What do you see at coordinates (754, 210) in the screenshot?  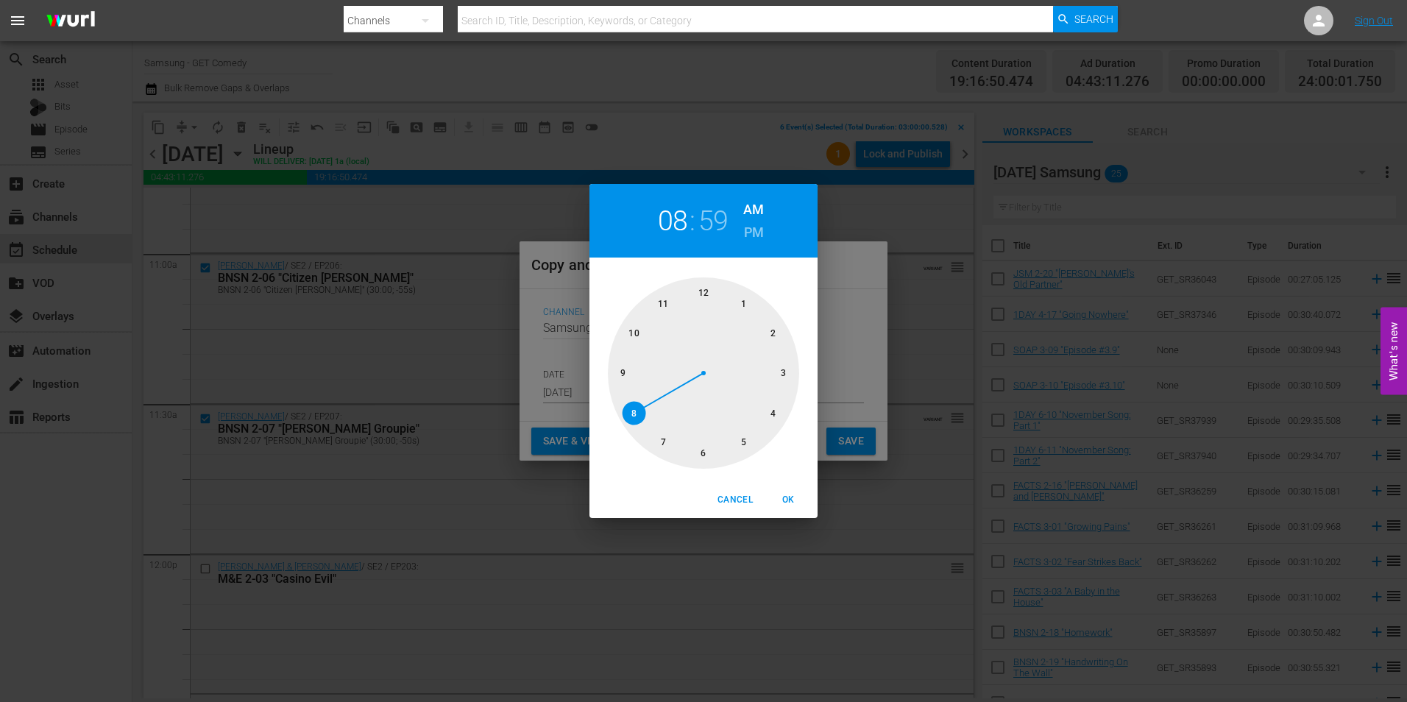 I see `button: AM` at bounding box center [754, 210].